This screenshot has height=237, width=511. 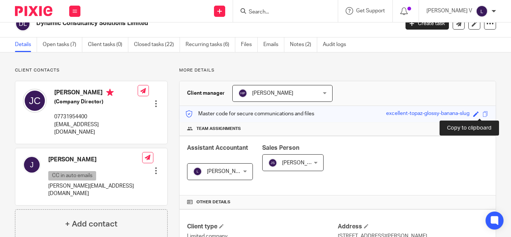 I want to click on i: Primary, so click(x=110, y=92).